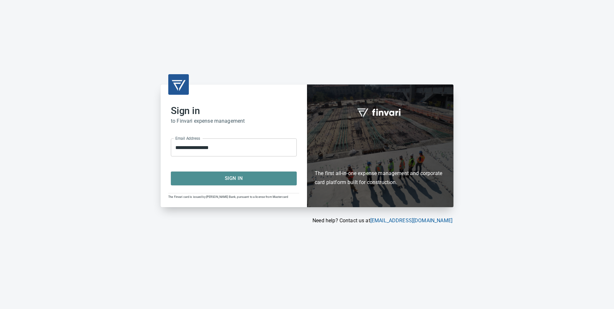  What do you see at coordinates (234, 111) in the screenshot?
I see `h2: Sign in` at bounding box center [234, 111].